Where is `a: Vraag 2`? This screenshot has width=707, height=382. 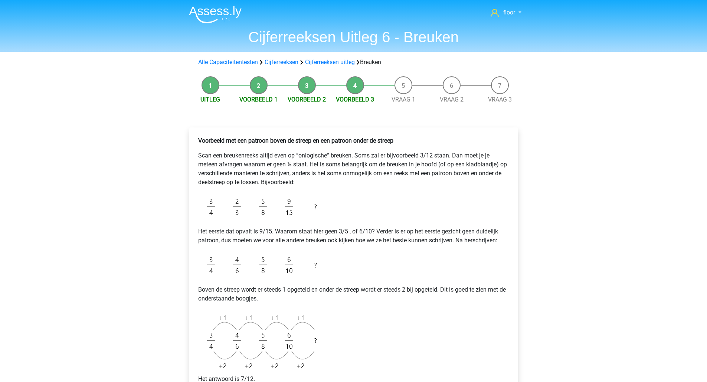
a: Vraag 2 is located at coordinates (451, 99).